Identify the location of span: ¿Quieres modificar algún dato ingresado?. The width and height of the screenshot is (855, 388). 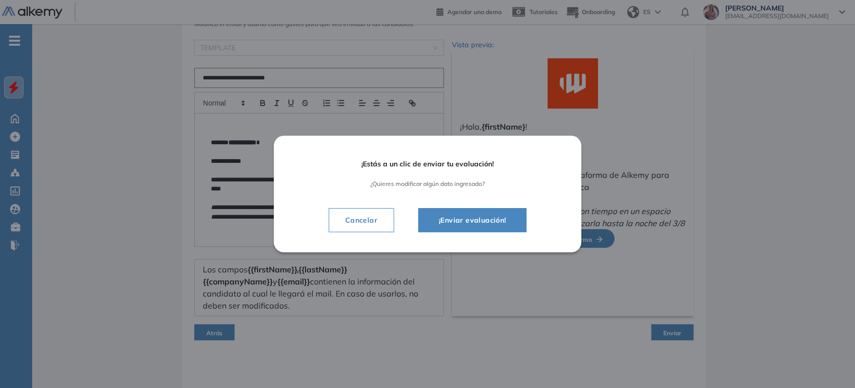
(427, 184).